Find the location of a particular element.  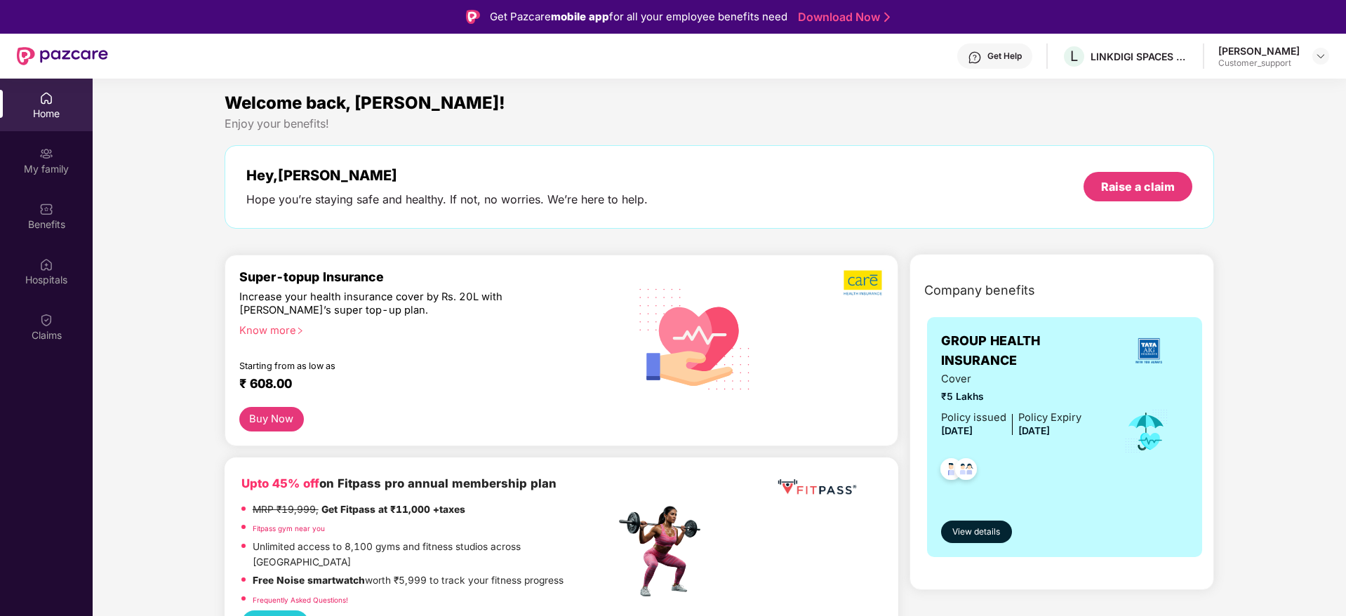

del: MRP ₹19,999, is located at coordinates (286, 510).